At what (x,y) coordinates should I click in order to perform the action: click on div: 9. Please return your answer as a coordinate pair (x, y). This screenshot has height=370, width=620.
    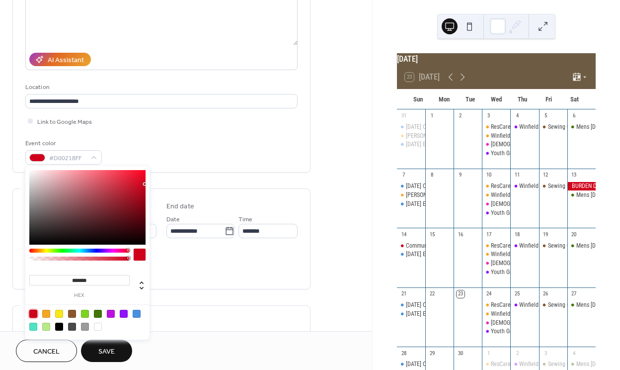
    Looking at the image, I should click on (460, 175).